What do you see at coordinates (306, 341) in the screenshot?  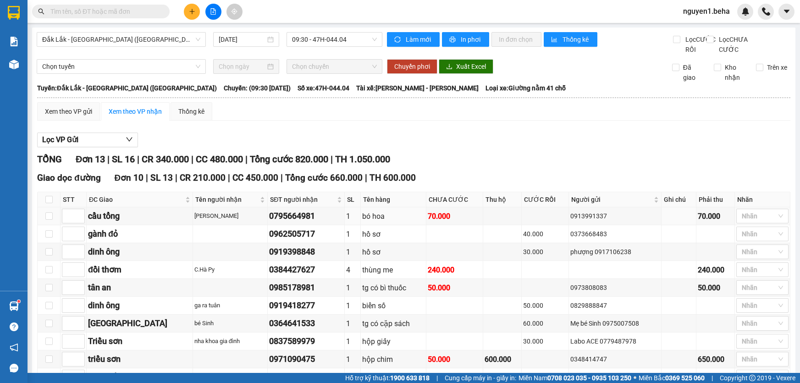 I see `div: 0837589979` at bounding box center [306, 341].